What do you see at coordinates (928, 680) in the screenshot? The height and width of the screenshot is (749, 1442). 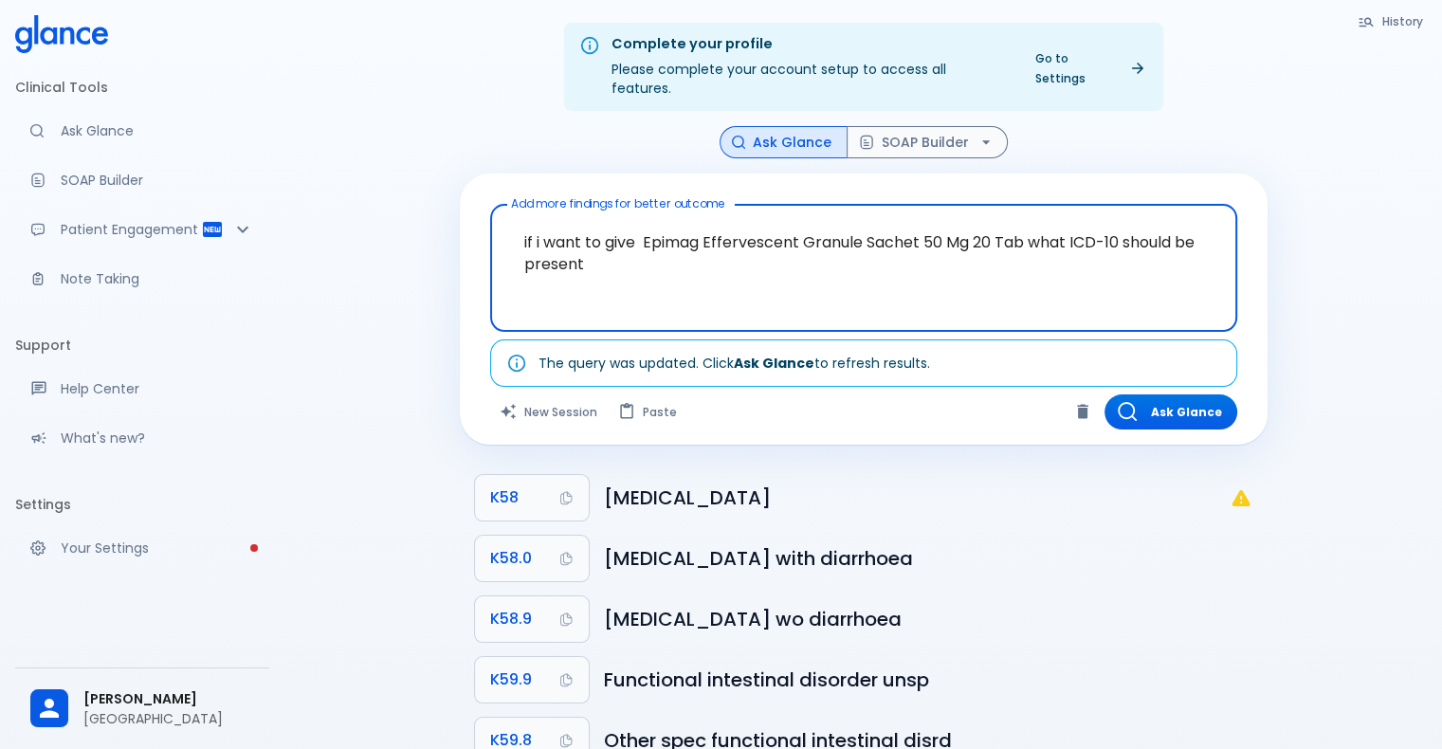 I see `h6: Functional intestinal disorder, unspecified` at bounding box center [928, 680].